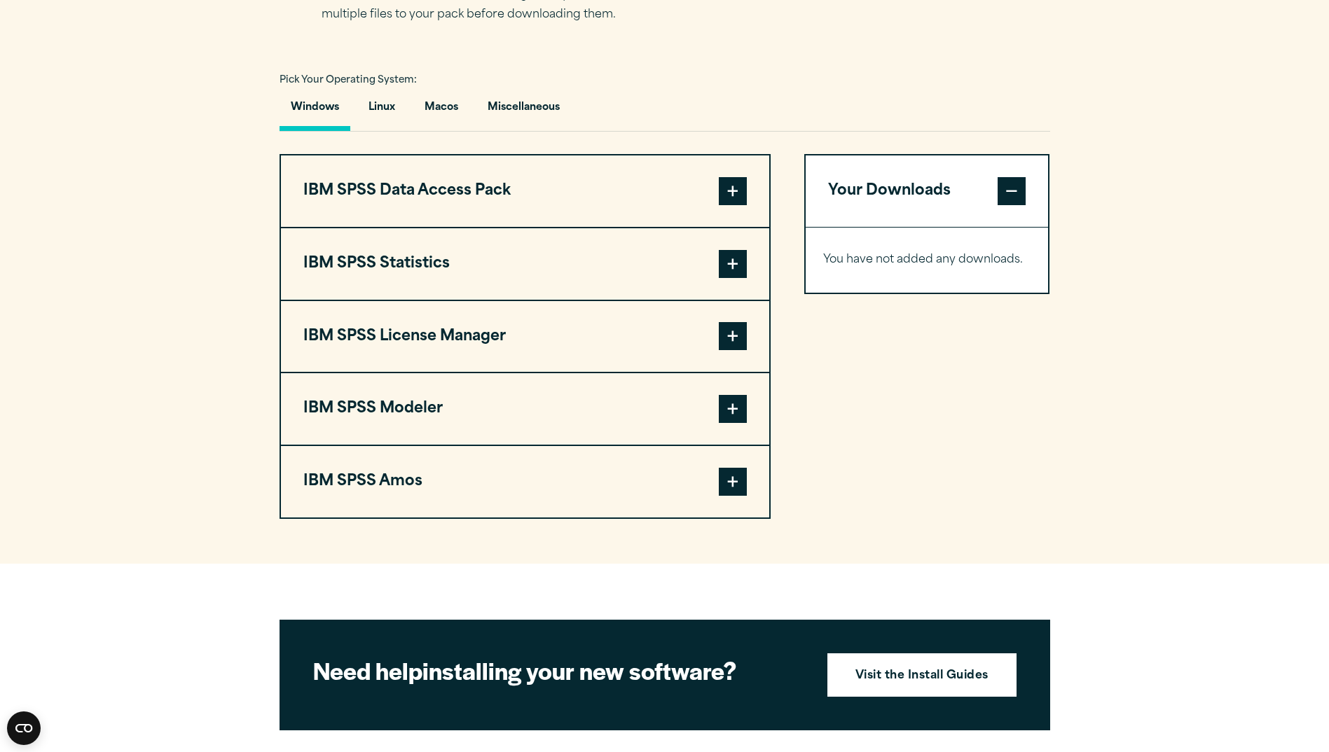 This screenshot has width=1329, height=752. What do you see at coordinates (525, 337) in the screenshot?
I see `button: IBM SPSS License Manager` at bounding box center [525, 337].